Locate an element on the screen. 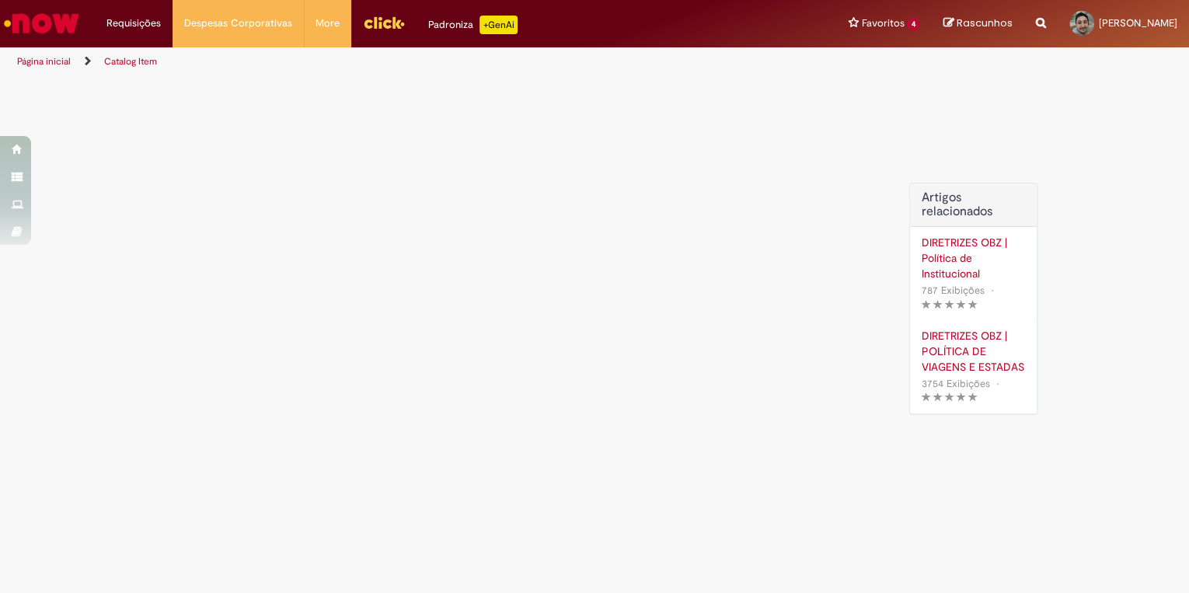  a: Rascunhos is located at coordinates (978, 23).